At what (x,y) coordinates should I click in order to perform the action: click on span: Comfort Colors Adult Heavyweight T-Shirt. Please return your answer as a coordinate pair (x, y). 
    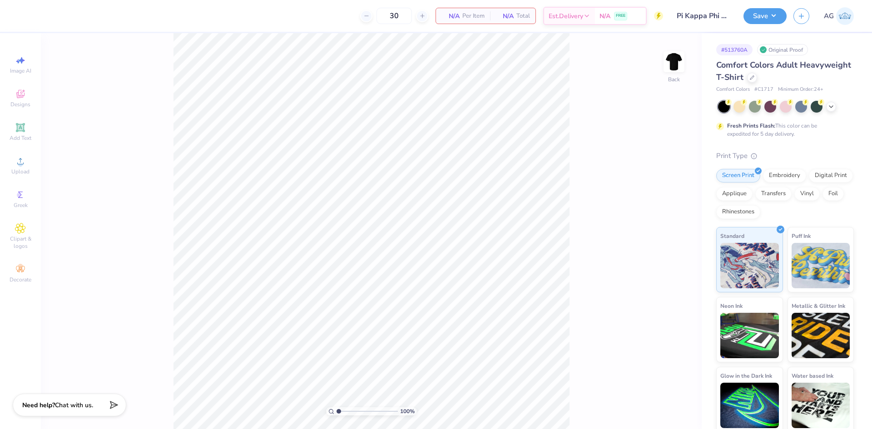
    Looking at the image, I should click on (783, 71).